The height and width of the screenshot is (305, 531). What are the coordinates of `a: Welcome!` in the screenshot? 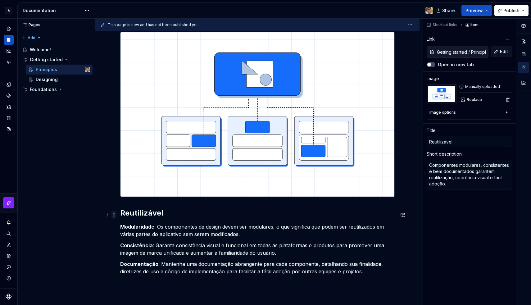 It's located at (56, 50).